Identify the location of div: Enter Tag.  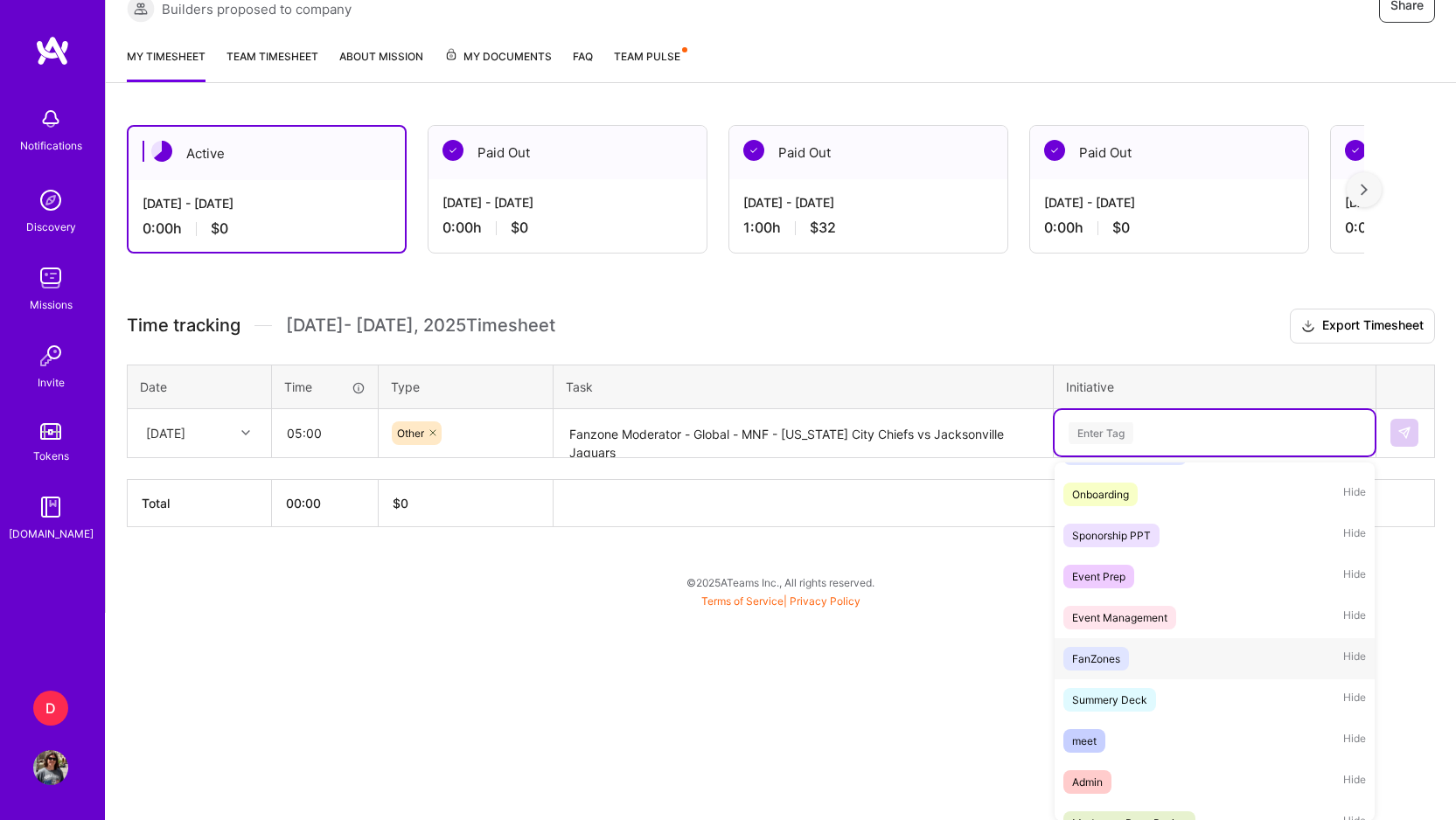
(1101, 433).